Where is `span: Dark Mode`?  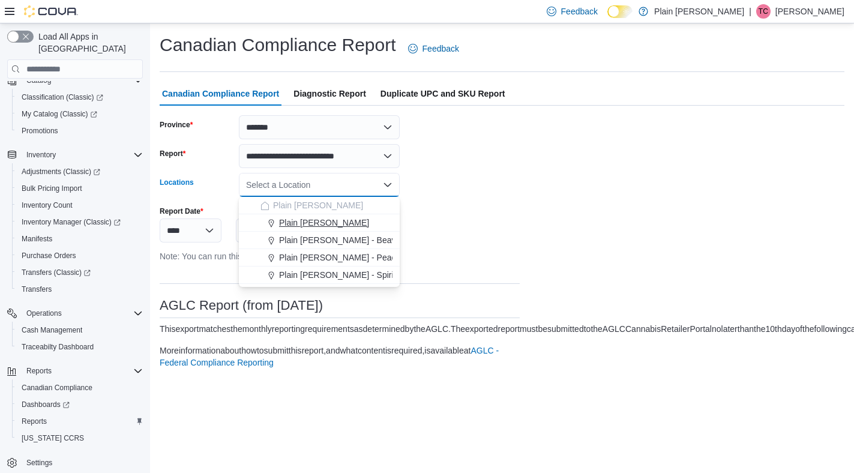
span: Dark Mode is located at coordinates (607, 18).